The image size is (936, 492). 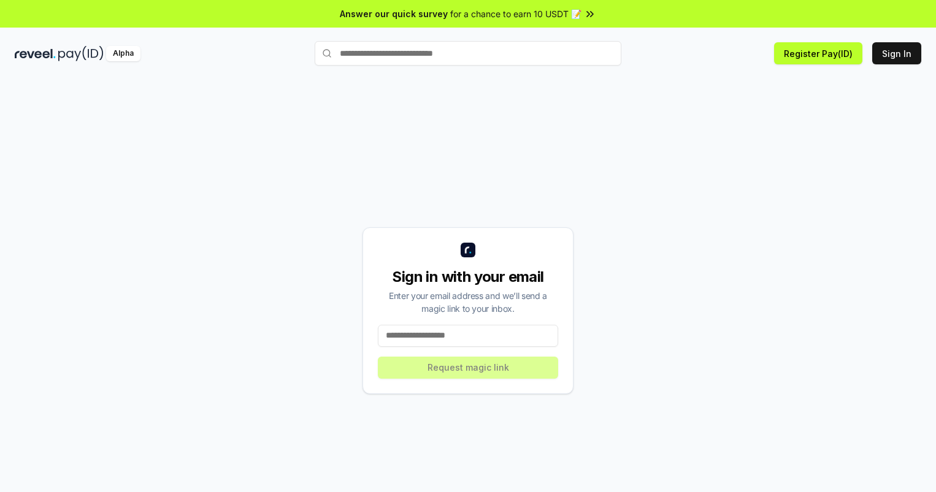 I want to click on img: logo_small, so click(x=468, y=250).